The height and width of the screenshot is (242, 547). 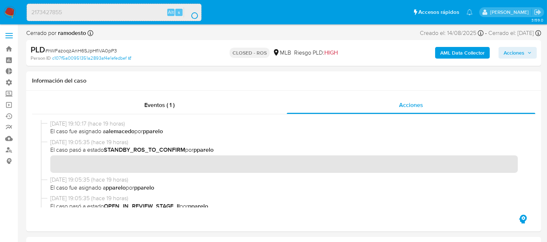 What do you see at coordinates (470, 12) in the screenshot?
I see `a: Notificaciones` at bounding box center [470, 12].